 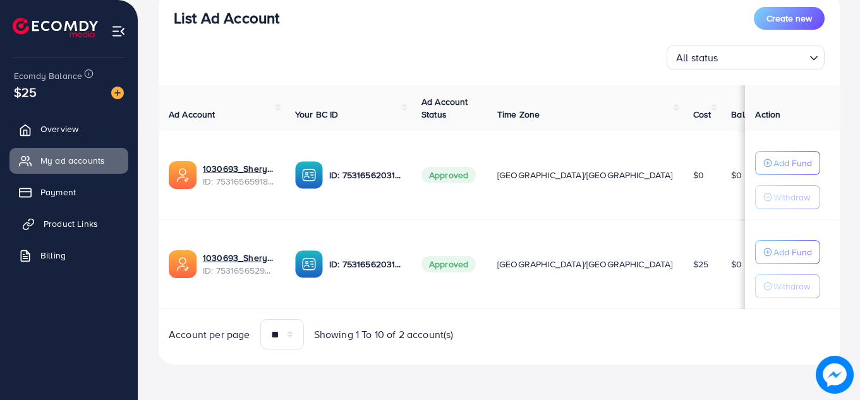 What do you see at coordinates (69, 192) in the screenshot?
I see `a: Payment` at bounding box center [69, 192].